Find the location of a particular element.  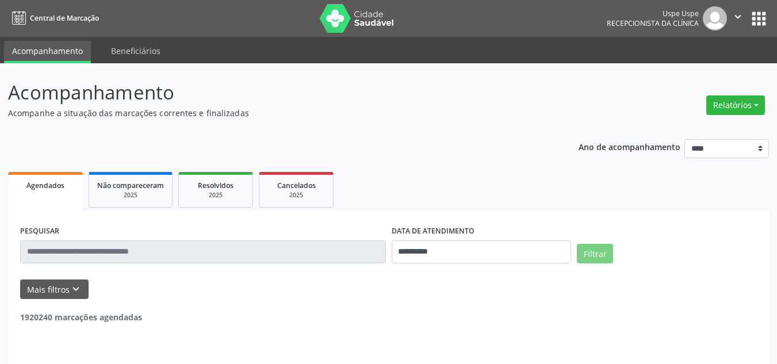

img: img is located at coordinates (715, 18).